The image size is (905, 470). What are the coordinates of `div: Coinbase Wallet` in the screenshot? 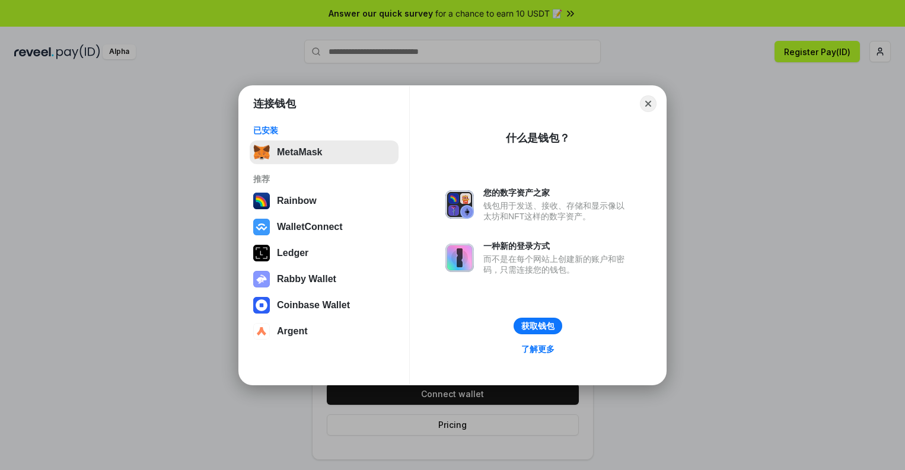 It's located at (313, 306).